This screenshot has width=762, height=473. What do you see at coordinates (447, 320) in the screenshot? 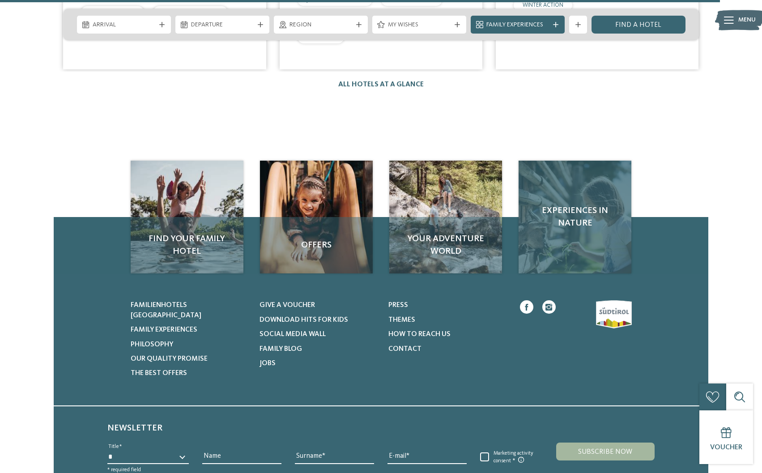
I see `a: Themes` at bounding box center [447, 320].